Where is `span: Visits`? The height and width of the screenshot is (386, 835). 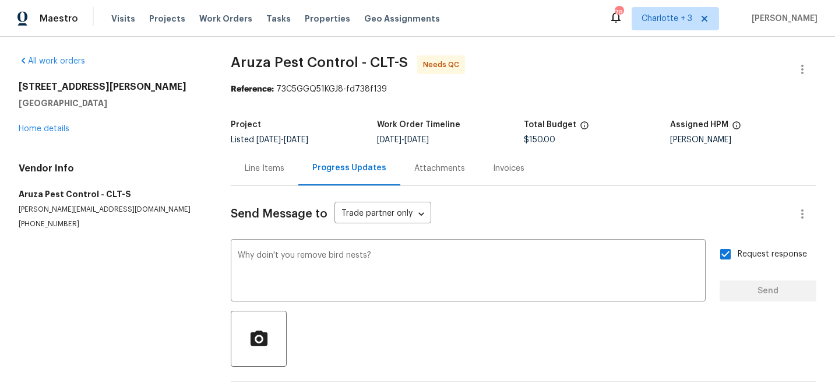 span: Visits is located at coordinates (123, 19).